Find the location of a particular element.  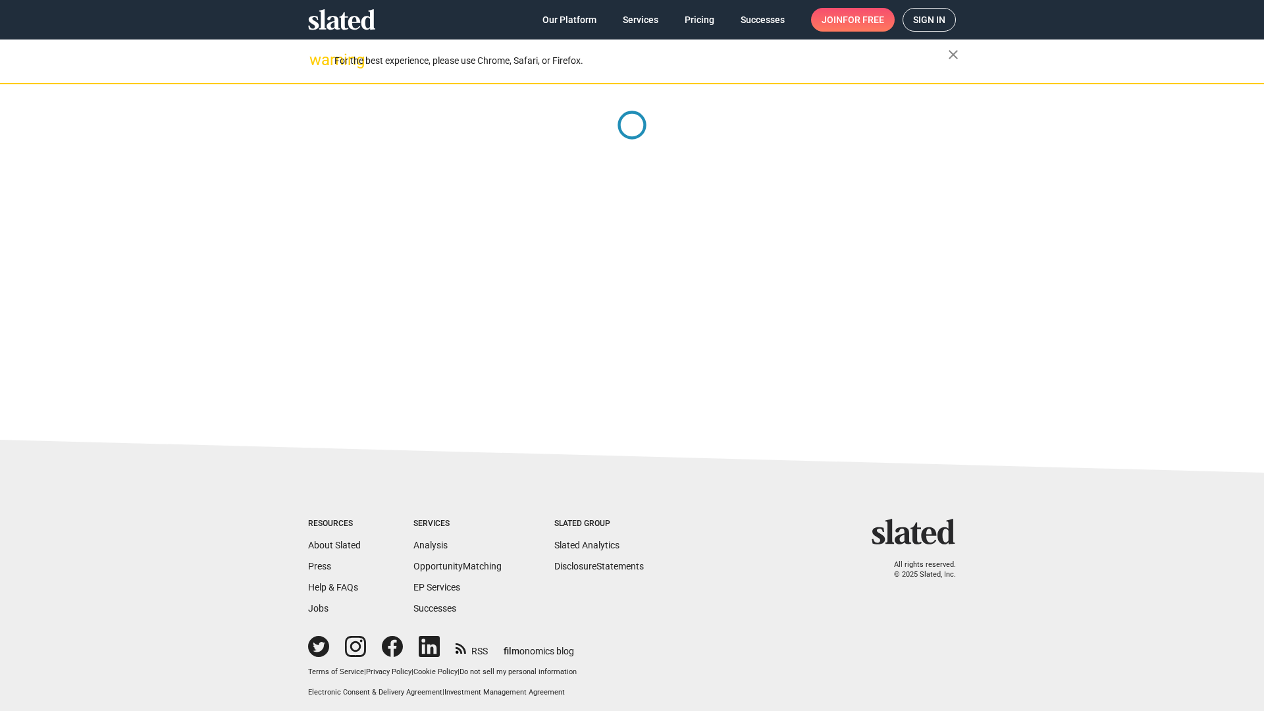

span: Our Platform is located at coordinates (569, 20).